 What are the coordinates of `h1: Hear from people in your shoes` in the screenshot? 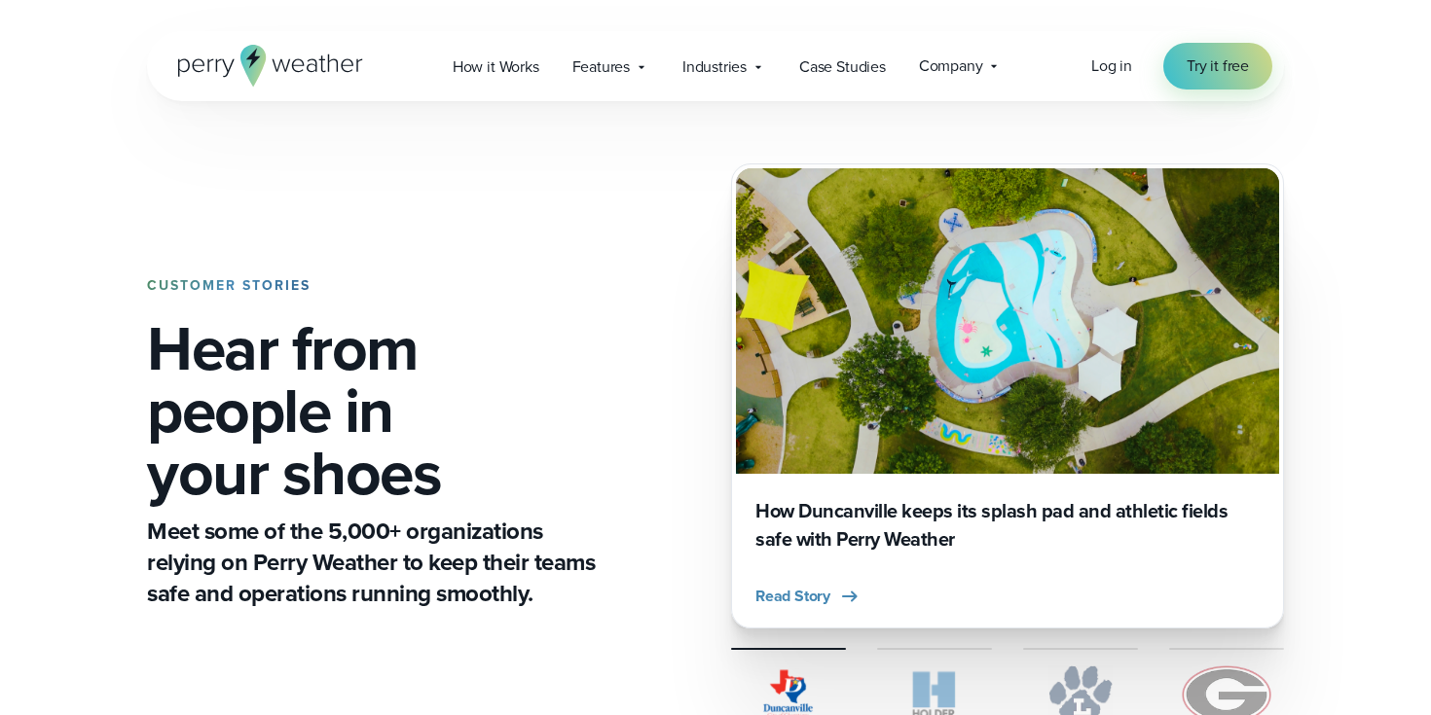 It's located at (375, 411).